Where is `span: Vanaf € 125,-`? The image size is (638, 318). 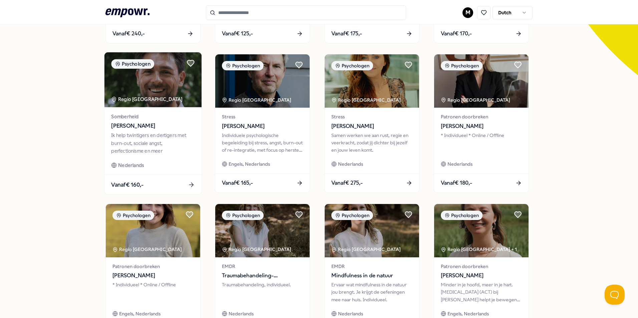 span: Vanaf € 125,- is located at coordinates (237, 34).